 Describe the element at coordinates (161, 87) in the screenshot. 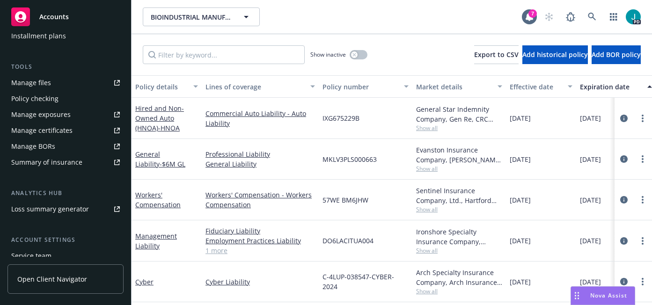

I see `div: Policy details` at that location.